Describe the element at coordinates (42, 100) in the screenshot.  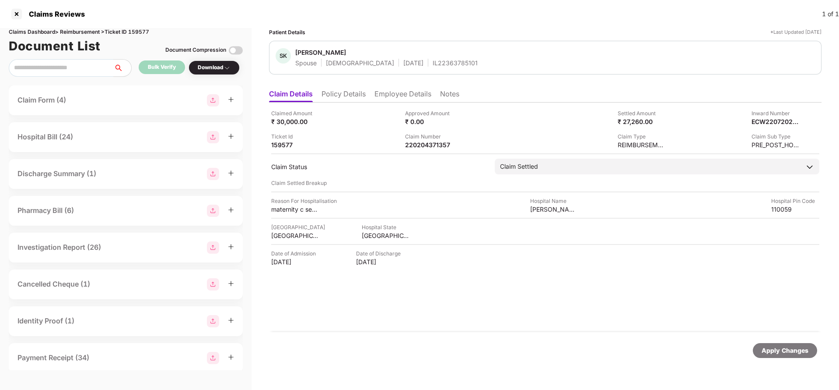
I see `div: Claim Form (4)` at that location.